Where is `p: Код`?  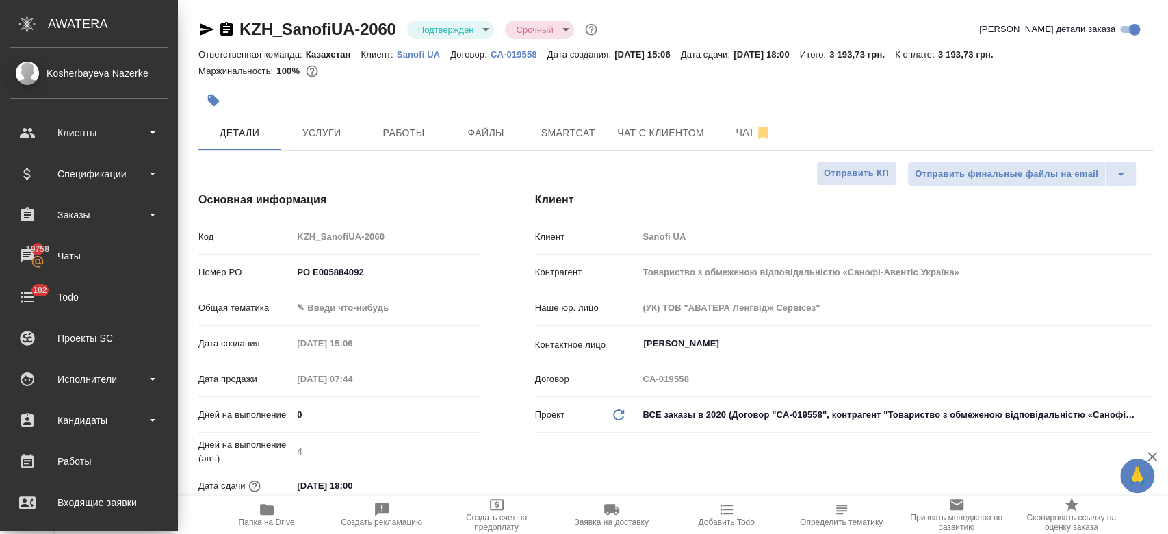 p: Код is located at coordinates (245, 237).